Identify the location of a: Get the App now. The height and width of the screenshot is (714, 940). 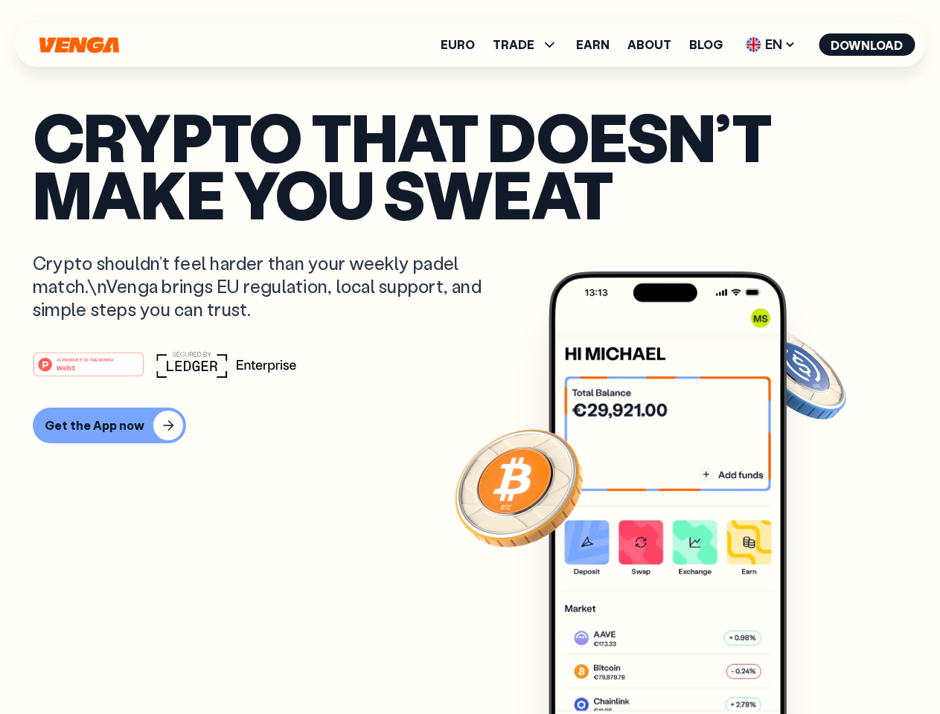
(470, 426).